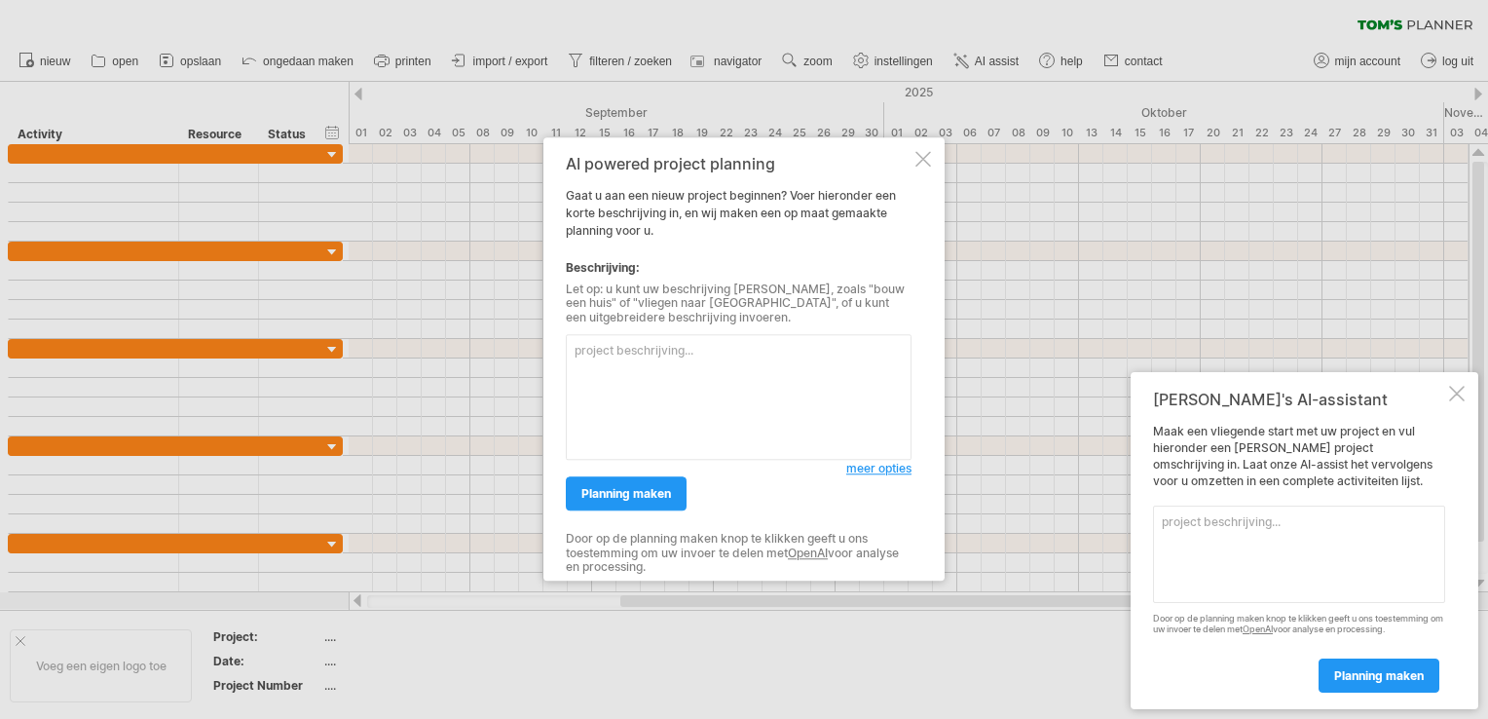  I want to click on div: AI powered project planning, so click(738, 164).